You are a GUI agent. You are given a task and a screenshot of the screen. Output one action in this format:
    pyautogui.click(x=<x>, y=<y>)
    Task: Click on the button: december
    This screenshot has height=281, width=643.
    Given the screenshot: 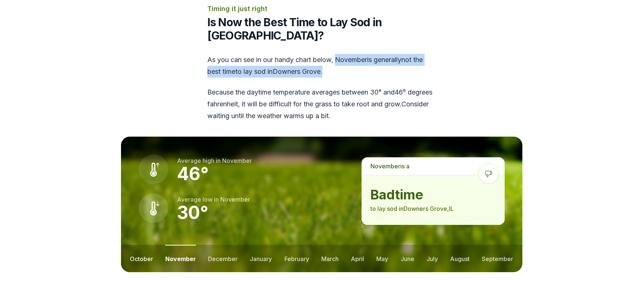 What is the action you would take?
    pyautogui.click(x=223, y=258)
    